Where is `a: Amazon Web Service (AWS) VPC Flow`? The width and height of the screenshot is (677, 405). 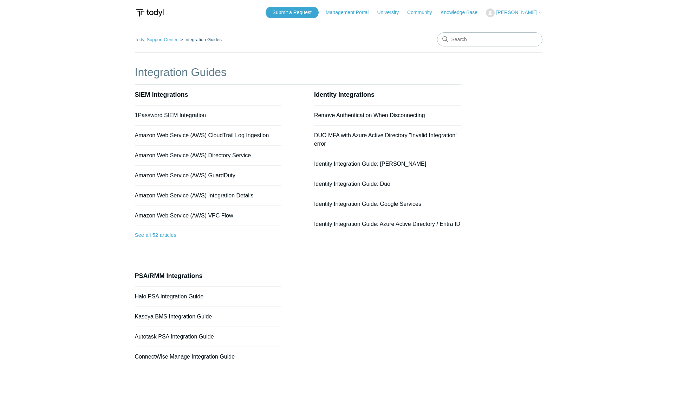
a: Amazon Web Service (AWS) VPC Flow is located at coordinates (184, 215).